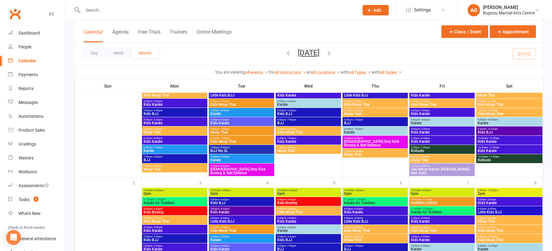 The height and width of the screenshot is (251, 552). What do you see at coordinates (309, 86) in the screenshot?
I see `th: Wed` at bounding box center [309, 86].